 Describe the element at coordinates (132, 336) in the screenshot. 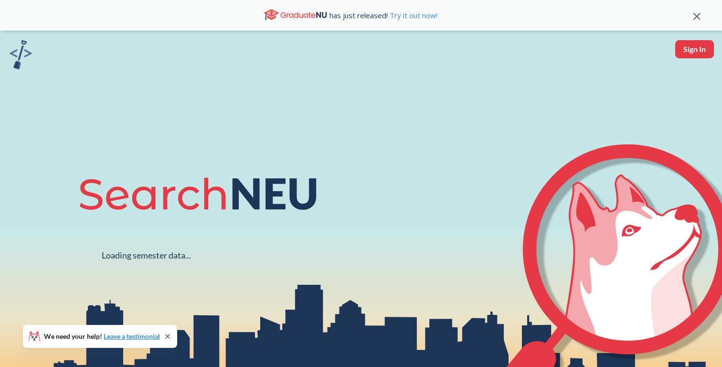

I see `a: Leave a testimonial` at that location.